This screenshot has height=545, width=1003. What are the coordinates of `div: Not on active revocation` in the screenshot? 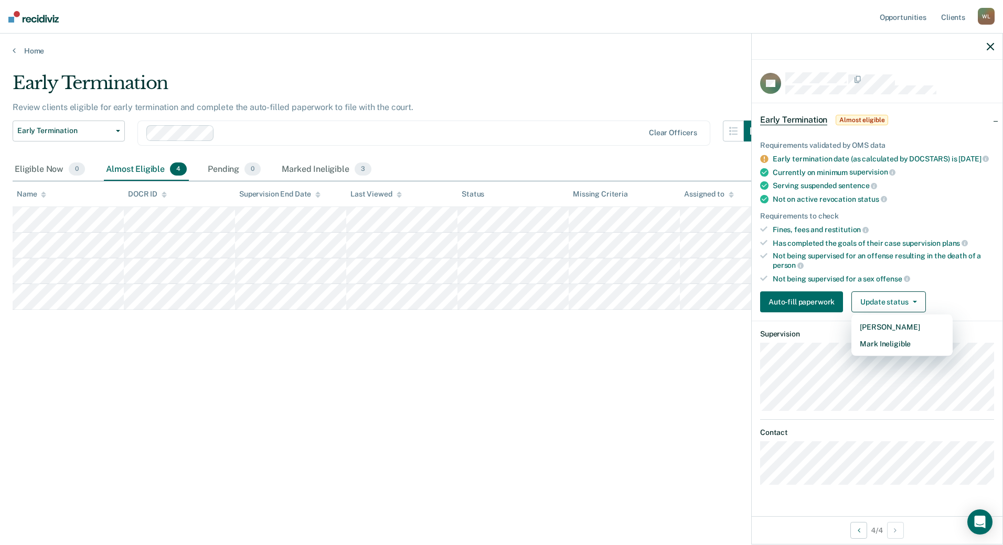 It's located at (883, 199).